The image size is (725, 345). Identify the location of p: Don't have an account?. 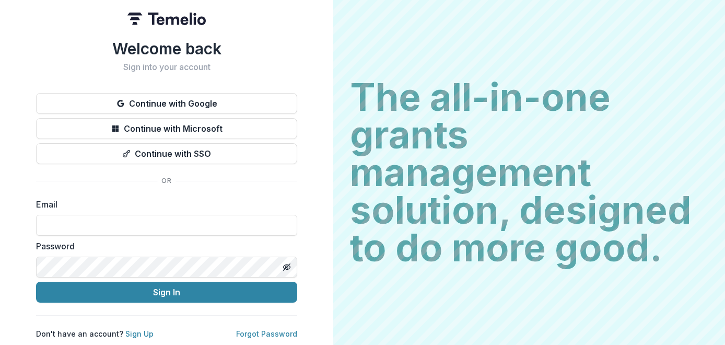
(94, 333).